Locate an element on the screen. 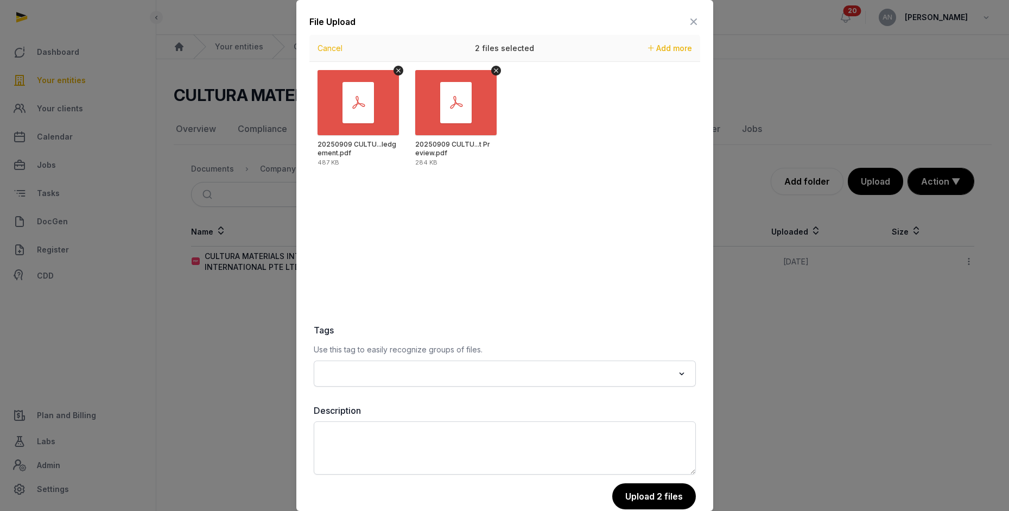  div: 2 files selected is located at coordinates (505, 48).